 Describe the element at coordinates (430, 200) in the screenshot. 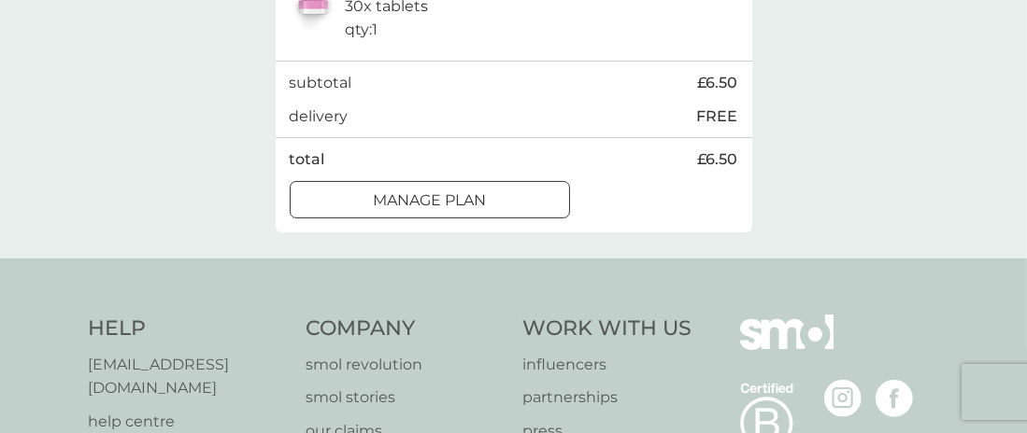

I see `button: Manage plan` at that location.